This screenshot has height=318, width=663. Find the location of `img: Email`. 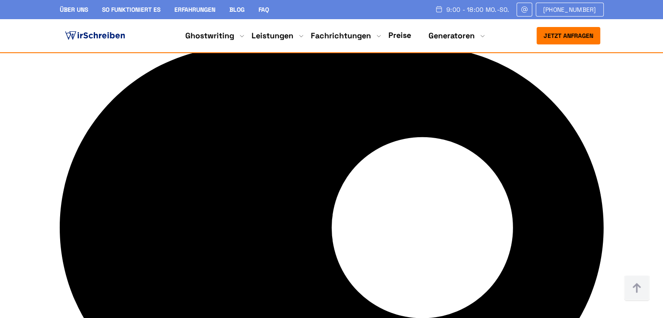

img: Email is located at coordinates (525, 10).